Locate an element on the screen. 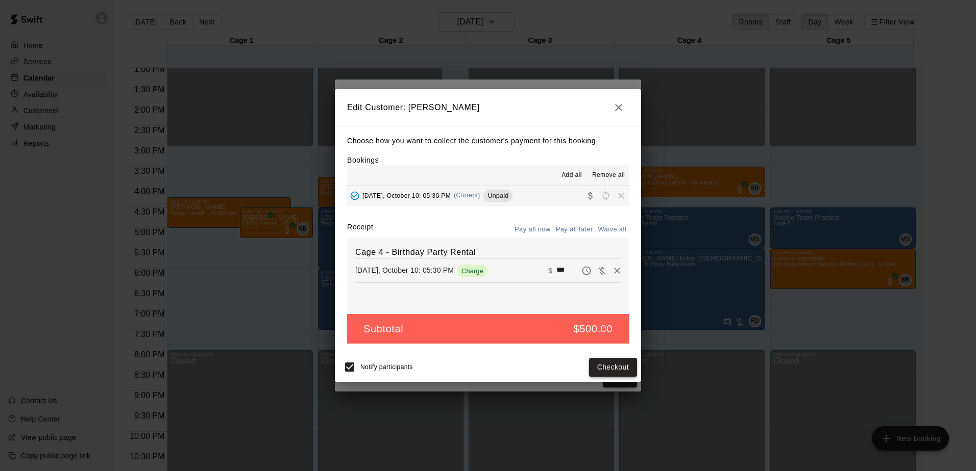 The image size is (976, 471). span: Notify participants is located at coordinates (386, 368).